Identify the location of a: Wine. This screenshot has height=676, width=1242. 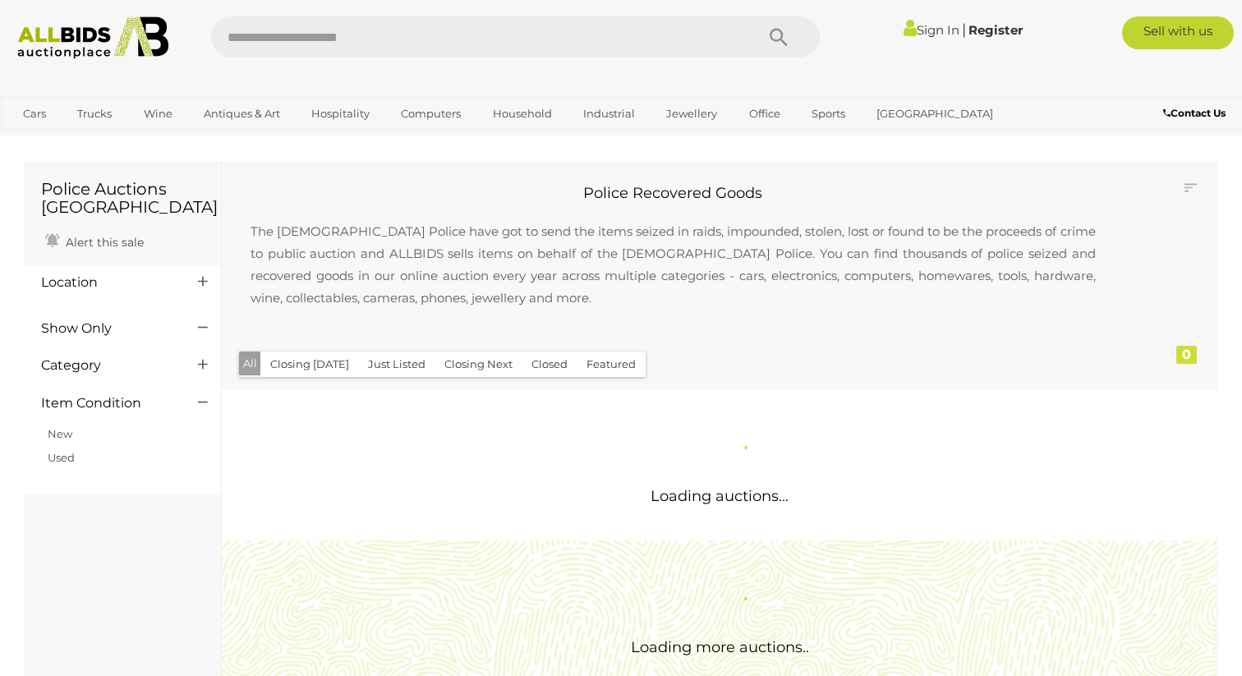
(158, 113).